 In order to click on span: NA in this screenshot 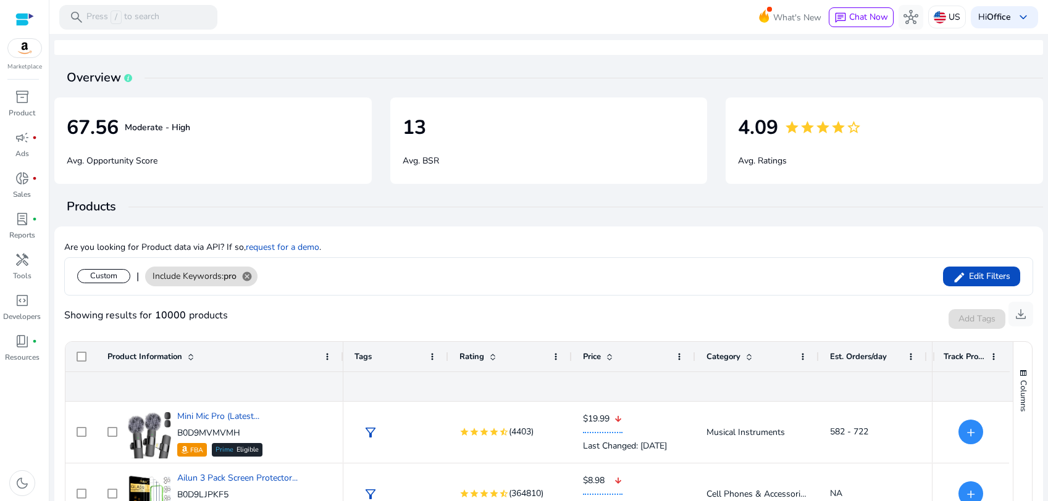, I will do `click(836, 493)`.